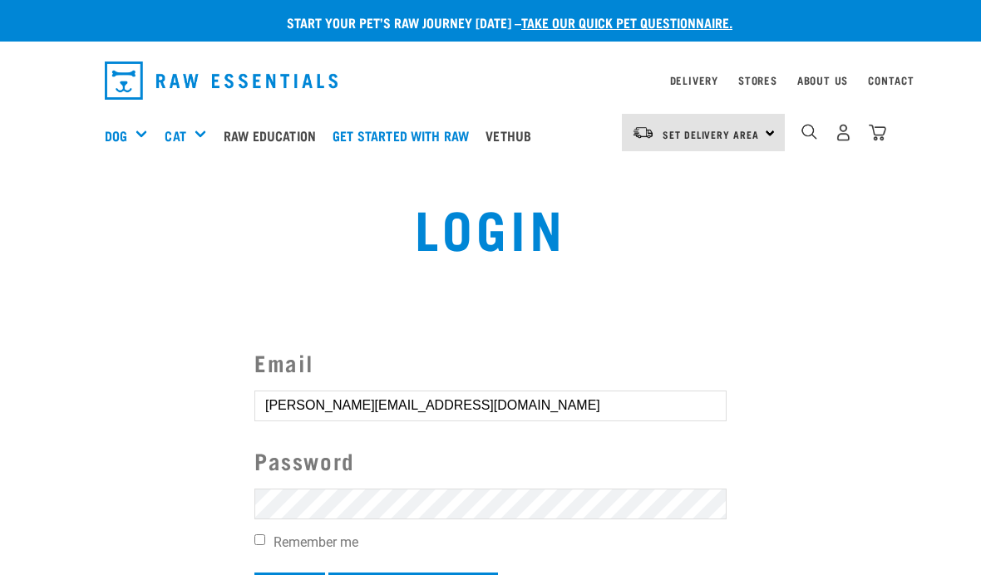 The height and width of the screenshot is (575, 981). I want to click on a: Cat, so click(174, 135).